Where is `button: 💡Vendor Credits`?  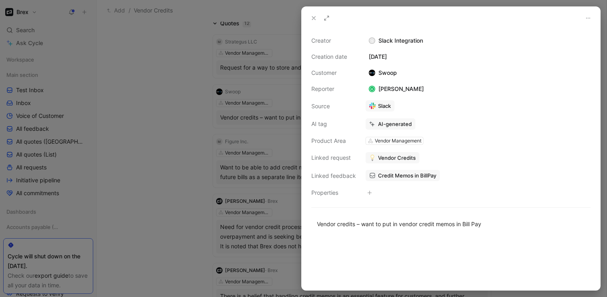
button: 💡Vendor Credits is located at coordinates (393, 158).